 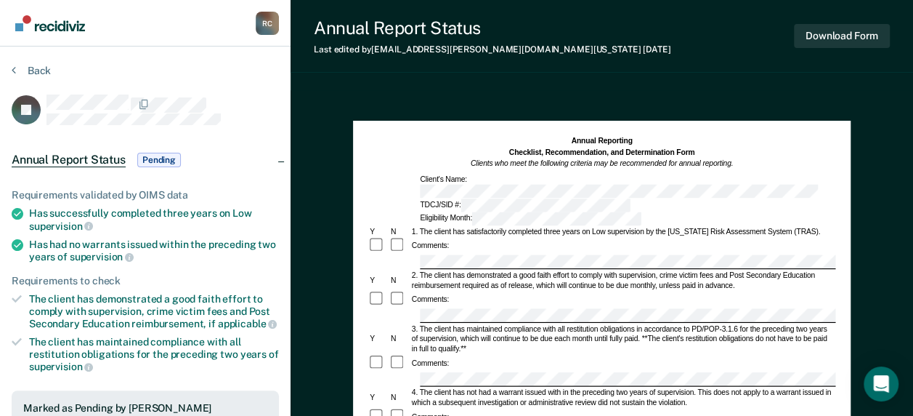 What do you see at coordinates (623, 397) in the screenshot?
I see `div: 4. The client has not had a warrant issued with in the preceding two years of supervision. This d...` at bounding box center [623, 397].